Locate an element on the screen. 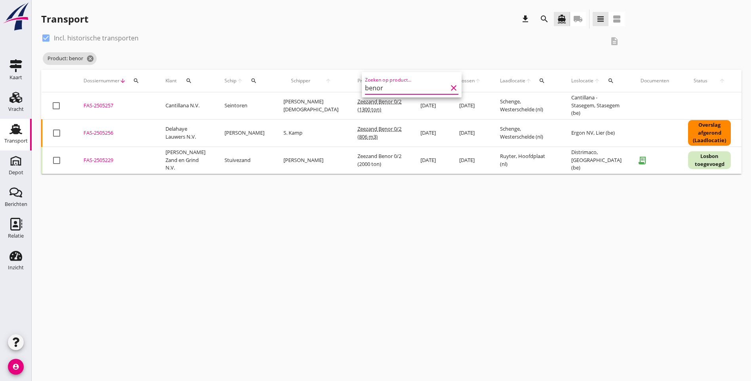 This screenshot has height=381, width=751. label: Incl. historische transporten is located at coordinates (96, 38).